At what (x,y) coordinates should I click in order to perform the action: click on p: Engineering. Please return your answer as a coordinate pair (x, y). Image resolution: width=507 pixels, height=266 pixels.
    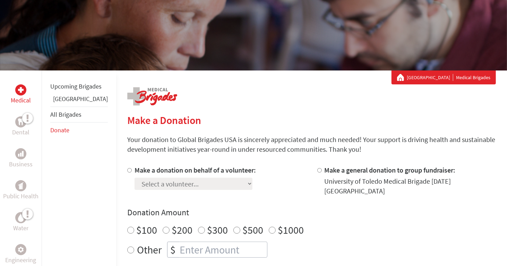
    Looking at the image, I should click on (21, 260).